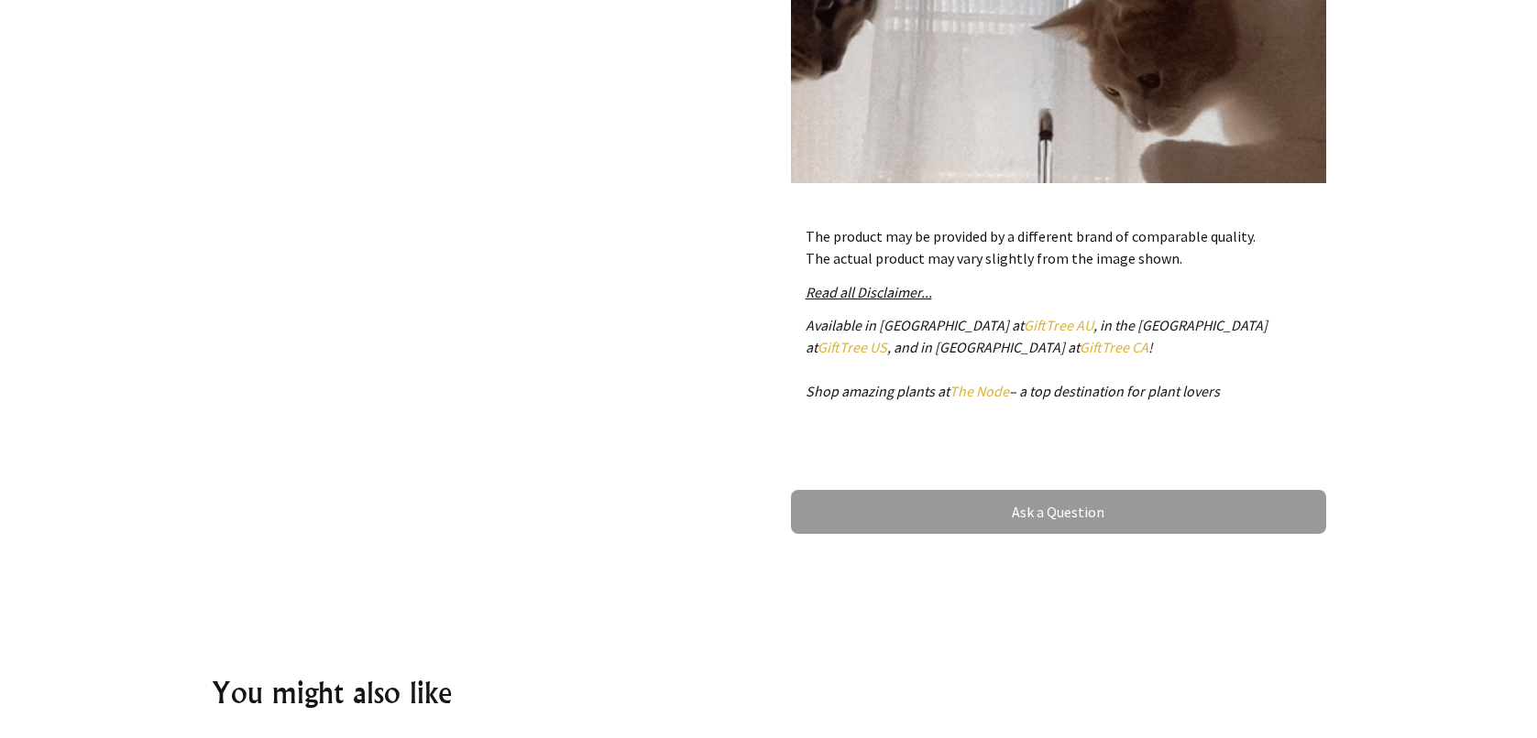 This screenshot has width=1537, height=738. I want to click on a: GiftTree US, so click(852, 347).